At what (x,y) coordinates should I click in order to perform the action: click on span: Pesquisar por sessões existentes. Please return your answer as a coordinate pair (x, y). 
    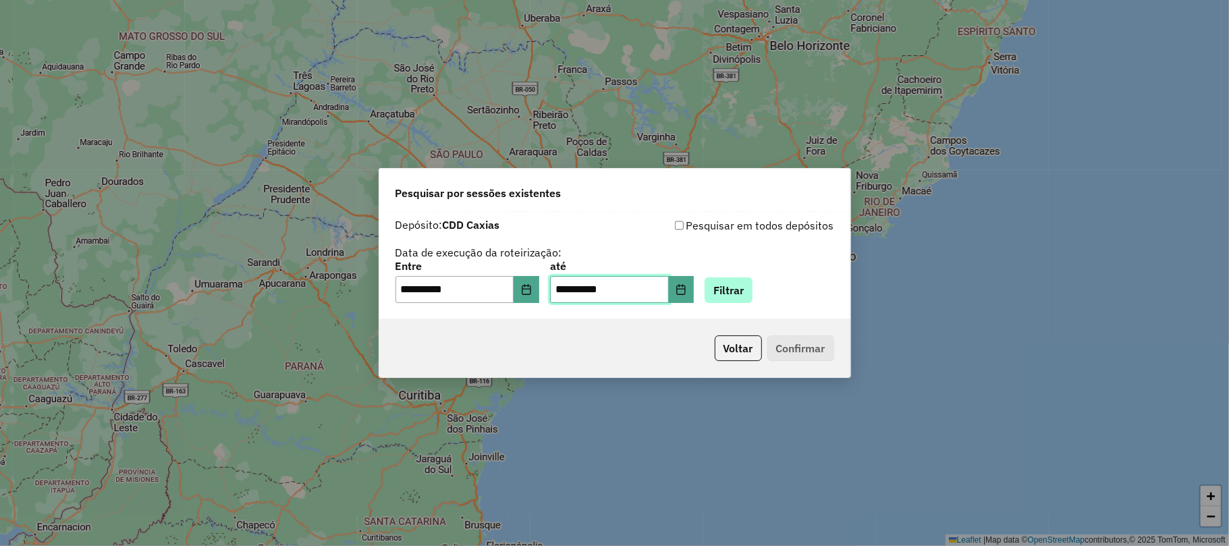
    Looking at the image, I should click on (478, 193).